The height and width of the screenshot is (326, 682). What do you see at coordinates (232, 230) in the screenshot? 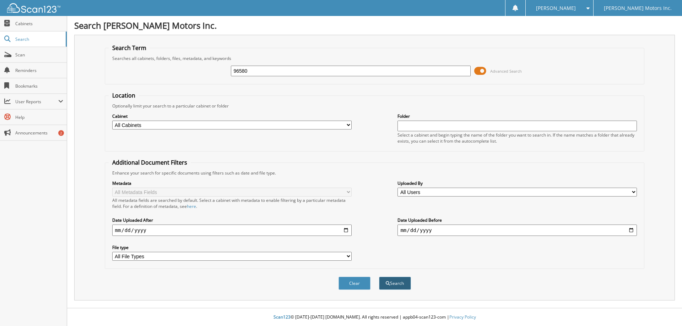
I see `input: start` at bounding box center [232, 230].